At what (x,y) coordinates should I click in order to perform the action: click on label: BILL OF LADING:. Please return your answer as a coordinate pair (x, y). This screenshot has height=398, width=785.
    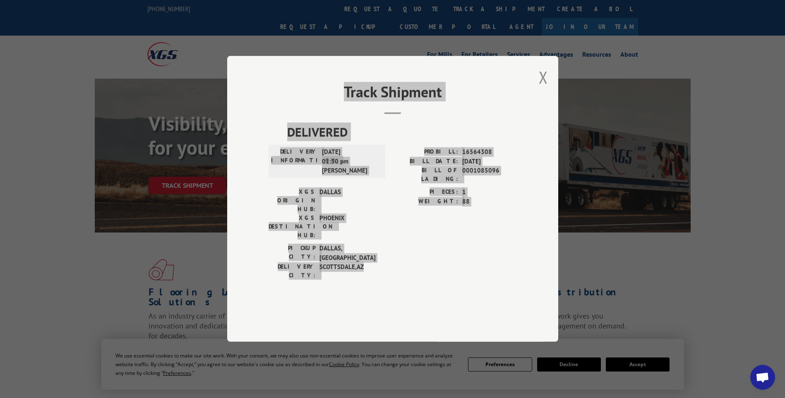
    Looking at the image, I should click on (425, 175).